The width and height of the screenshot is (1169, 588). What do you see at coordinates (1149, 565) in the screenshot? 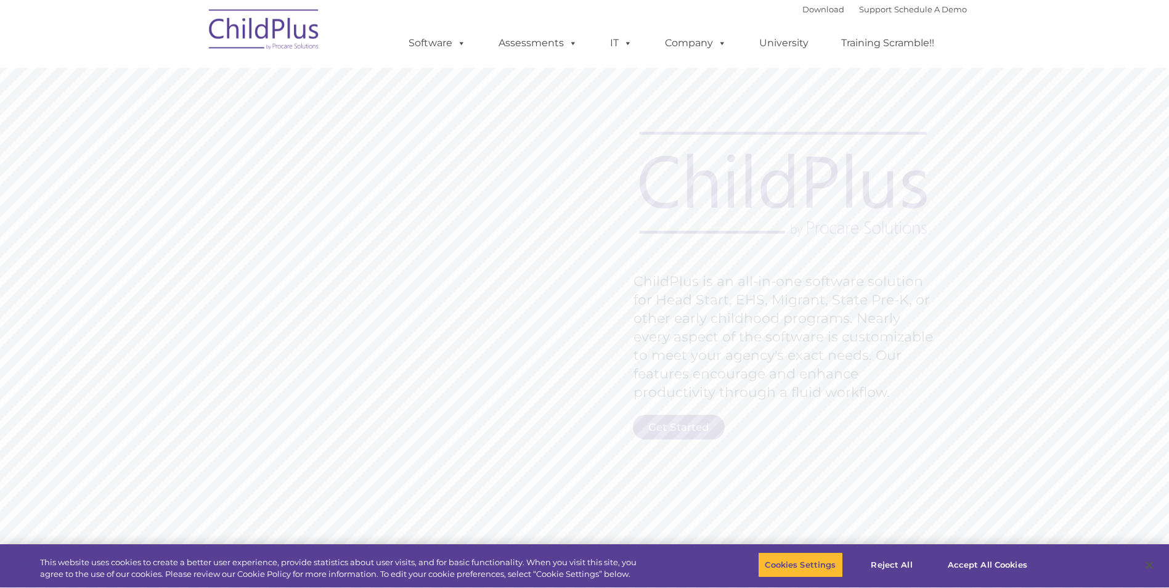
I see `button: Close` at bounding box center [1149, 565].